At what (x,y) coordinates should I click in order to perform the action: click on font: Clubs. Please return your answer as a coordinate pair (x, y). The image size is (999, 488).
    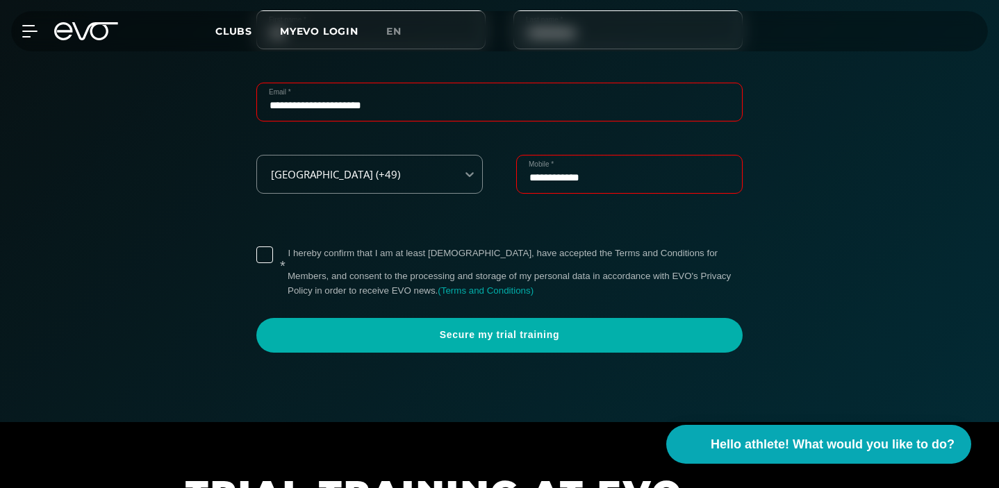
    Looking at the image, I should click on (233, 31).